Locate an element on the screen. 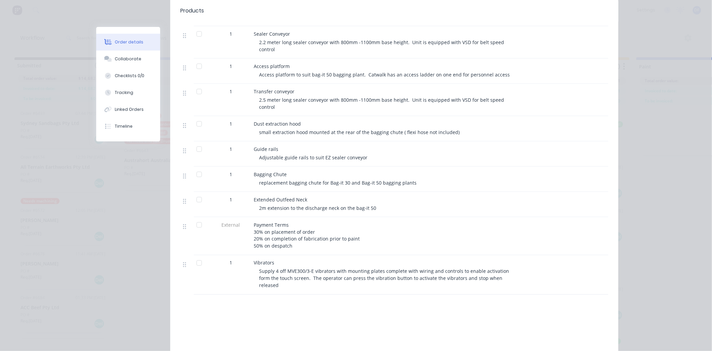 This screenshot has width=712, height=351. span: Vibrators is located at coordinates (264, 263).